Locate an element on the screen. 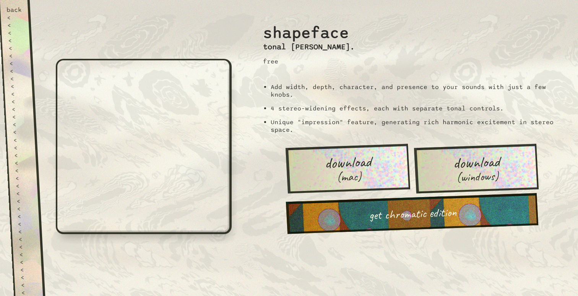 This screenshot has width=578, height=296. span: (windows) is located at coordinates (477, 176).